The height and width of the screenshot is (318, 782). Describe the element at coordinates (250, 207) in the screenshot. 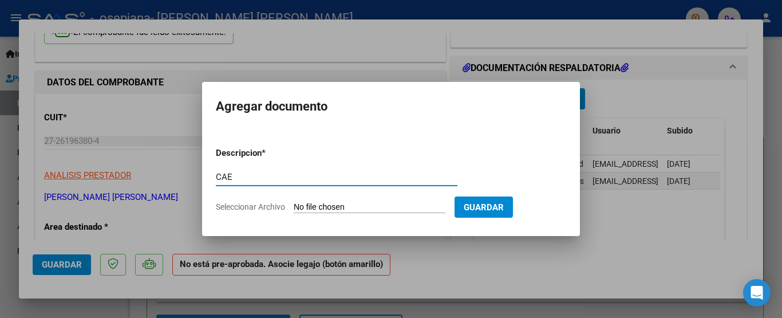

I see `span: Seleccionar Archivo` at that location.